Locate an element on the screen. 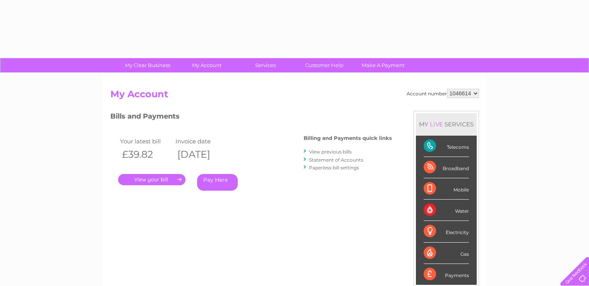 This screenshot has width=589, height=286. a: Services is located at coordinates (265, 65).